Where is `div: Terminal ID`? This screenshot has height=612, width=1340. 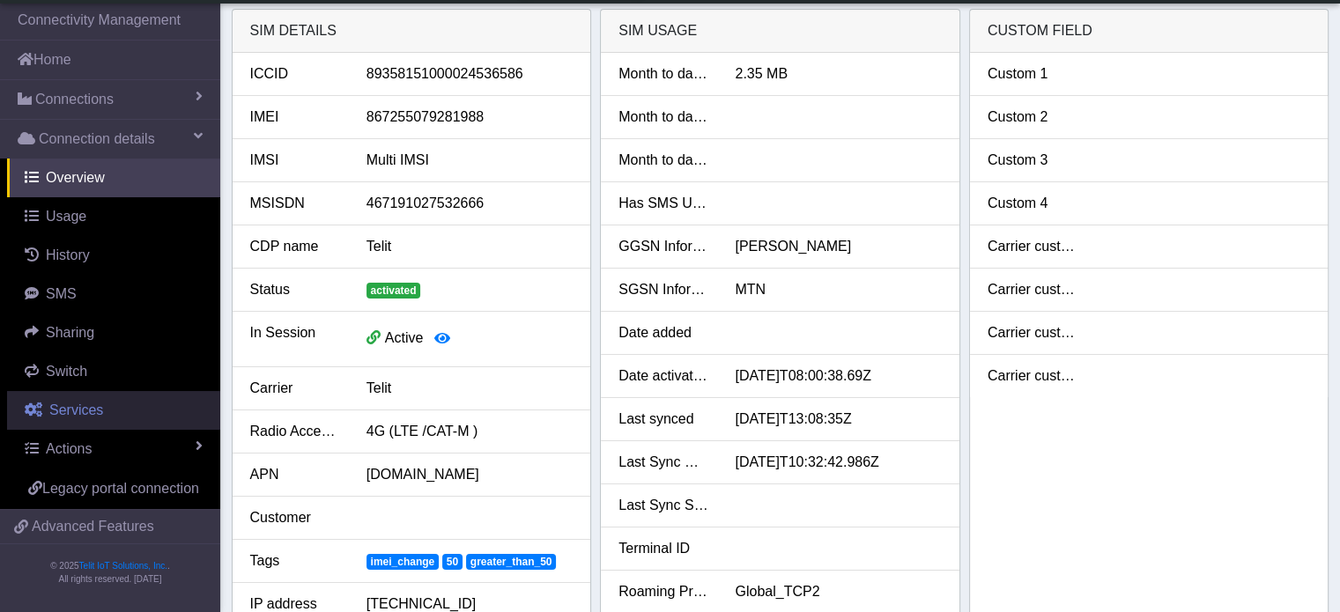 div: Terminal ID is located at coordinates (663, 549).